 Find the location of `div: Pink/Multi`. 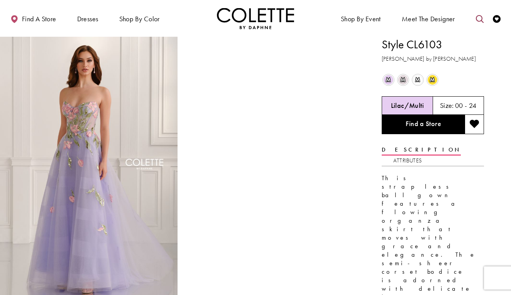

div: Pink/Multi is located at coordinates (403, 80).